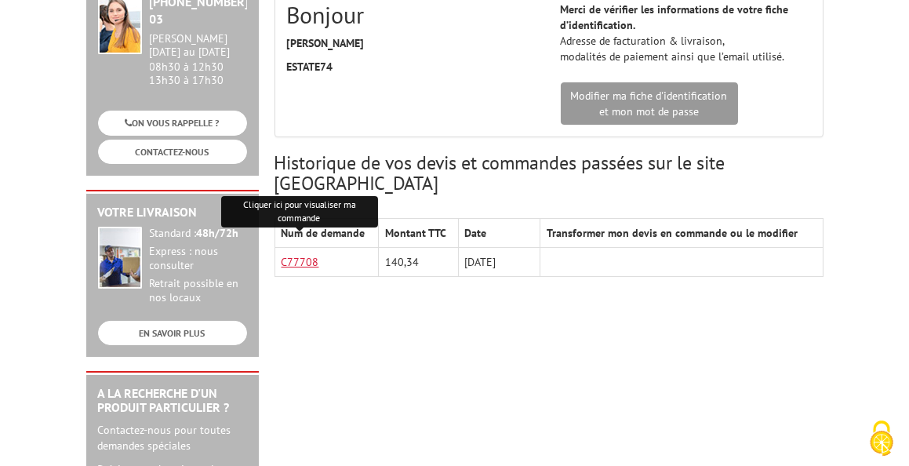  I want to click on h2: A la recherche d'un produit particulier ?, so click(172, 400).